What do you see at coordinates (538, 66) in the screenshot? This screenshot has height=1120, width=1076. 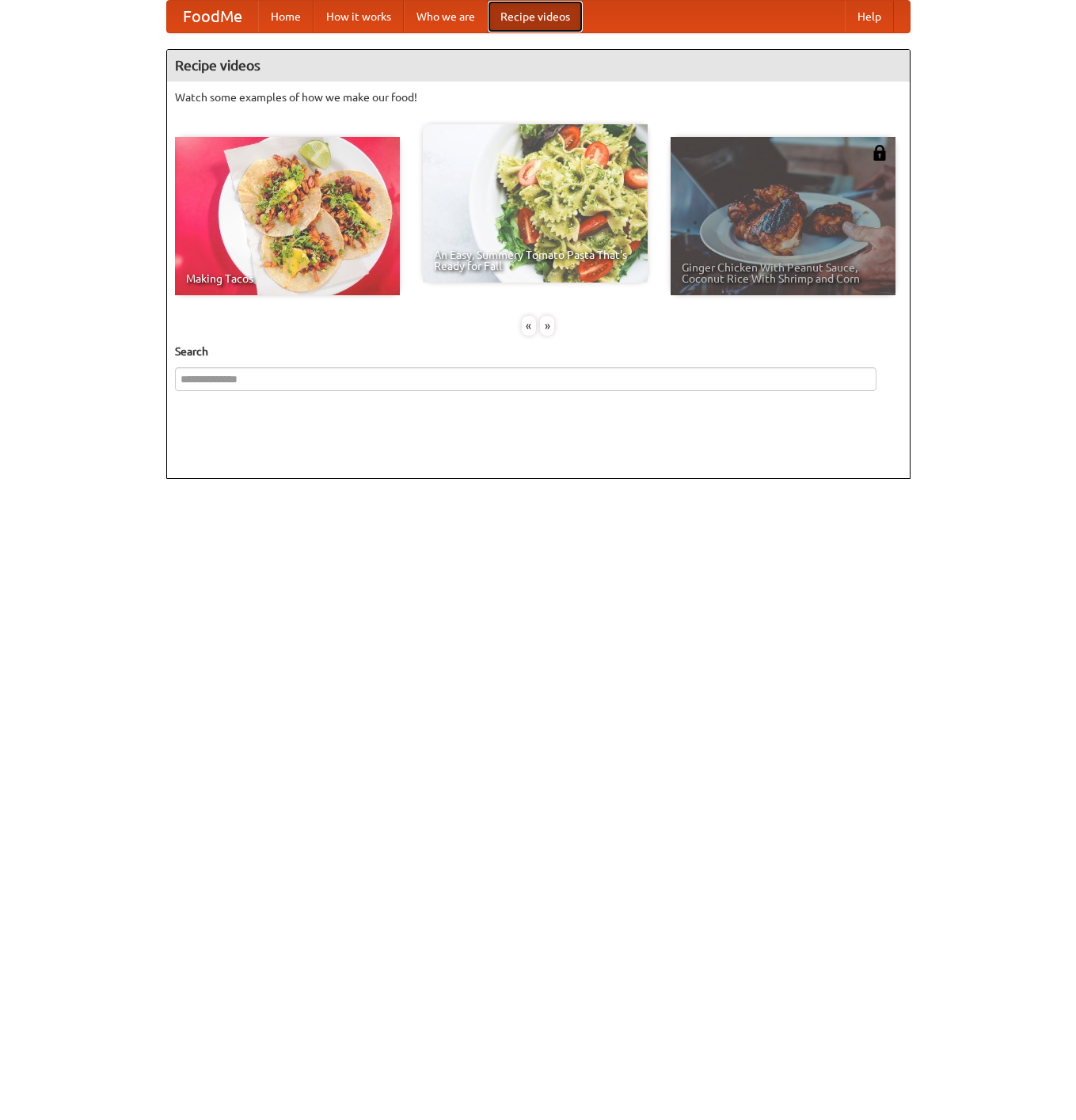 I see `h4: Recipe videos` at bounding box center [538, 66].